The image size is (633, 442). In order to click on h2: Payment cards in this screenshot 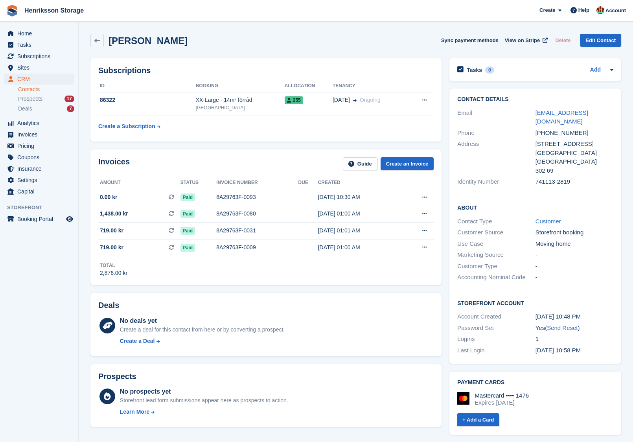, I will do `click(535, 382)`.